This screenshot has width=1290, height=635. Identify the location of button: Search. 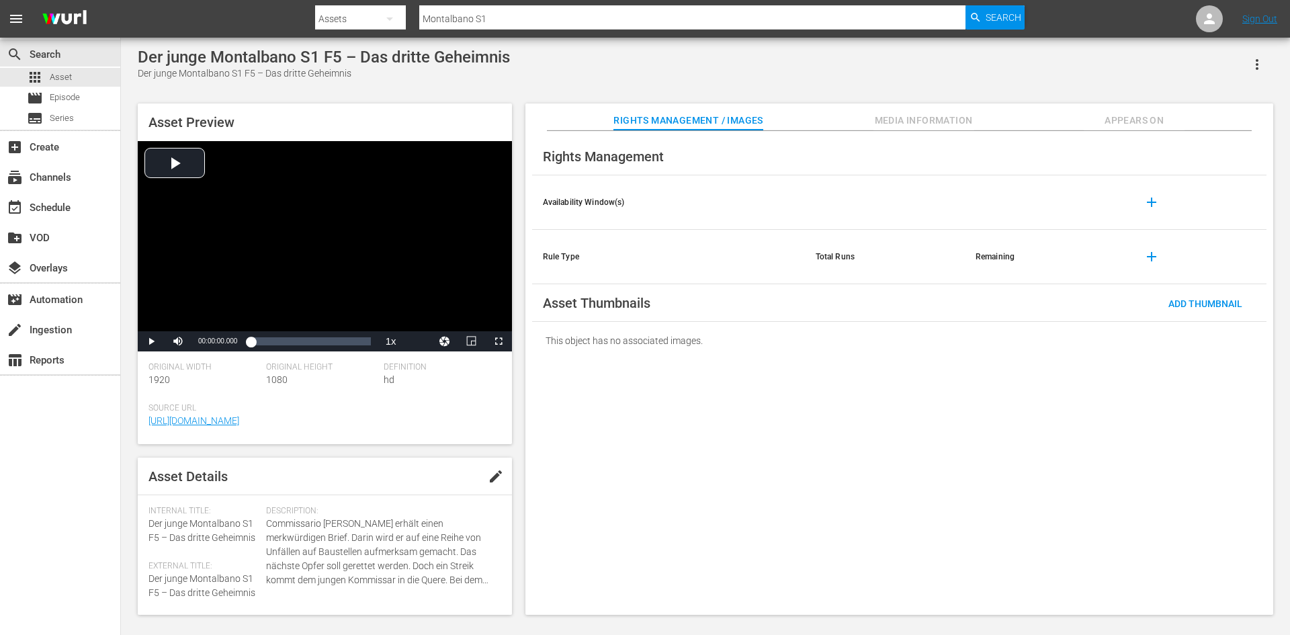
(995, 17).